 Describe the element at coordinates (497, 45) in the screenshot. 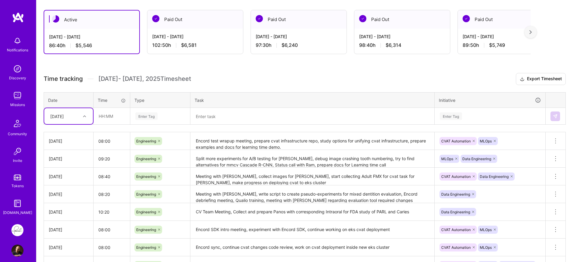

I see `span: $5,749` at that location.